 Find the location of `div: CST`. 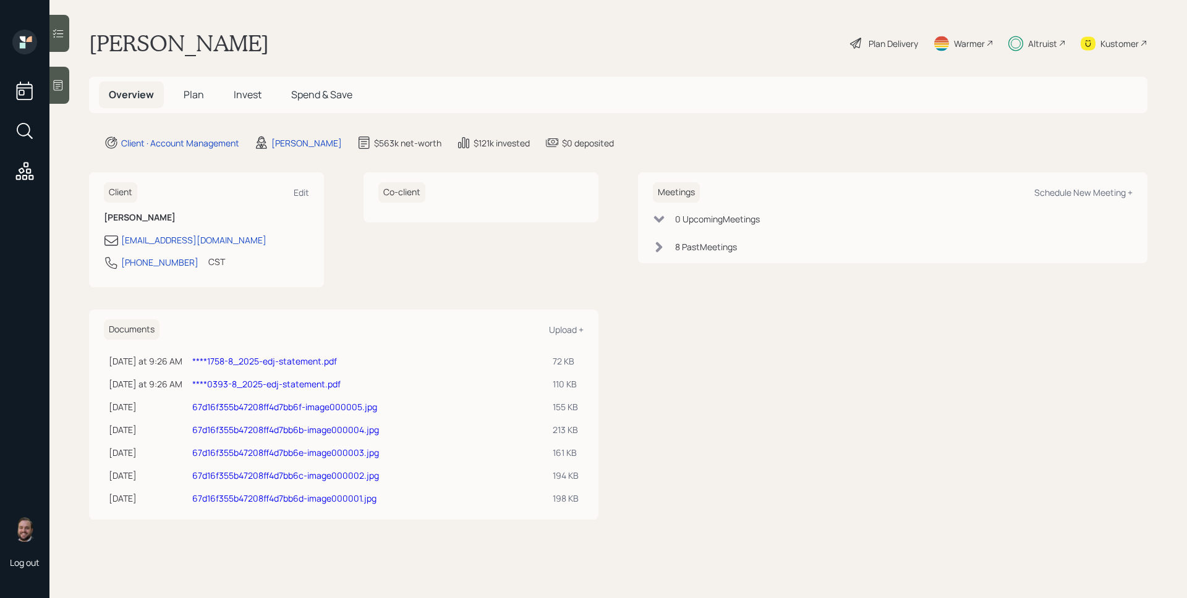

div: CST is located at coordinates (216, 261).